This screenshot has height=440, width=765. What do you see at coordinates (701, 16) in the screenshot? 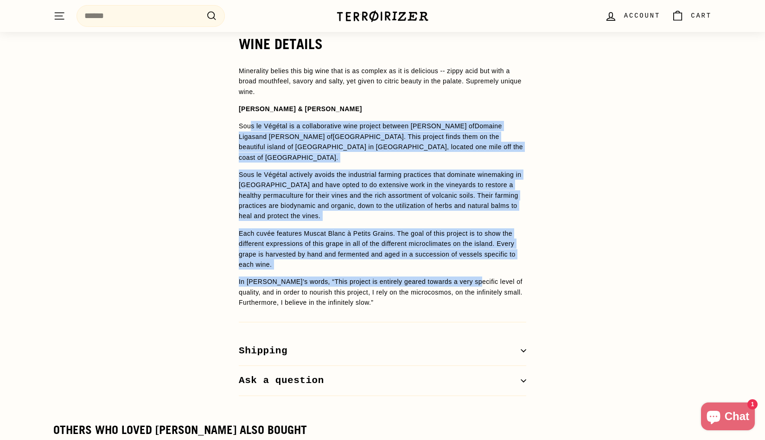
I see `span: Cart` at bounding box center [701, 16].